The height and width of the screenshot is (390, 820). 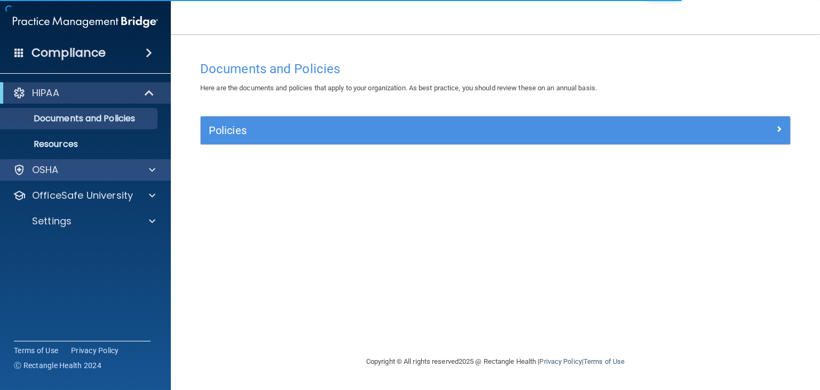 What do you see at coordinates (398, 88) in the screenshot?
I see `span: Here are the documents and policies that apply to your organization. As best practice, you should...` at bounding box center [398, 88].